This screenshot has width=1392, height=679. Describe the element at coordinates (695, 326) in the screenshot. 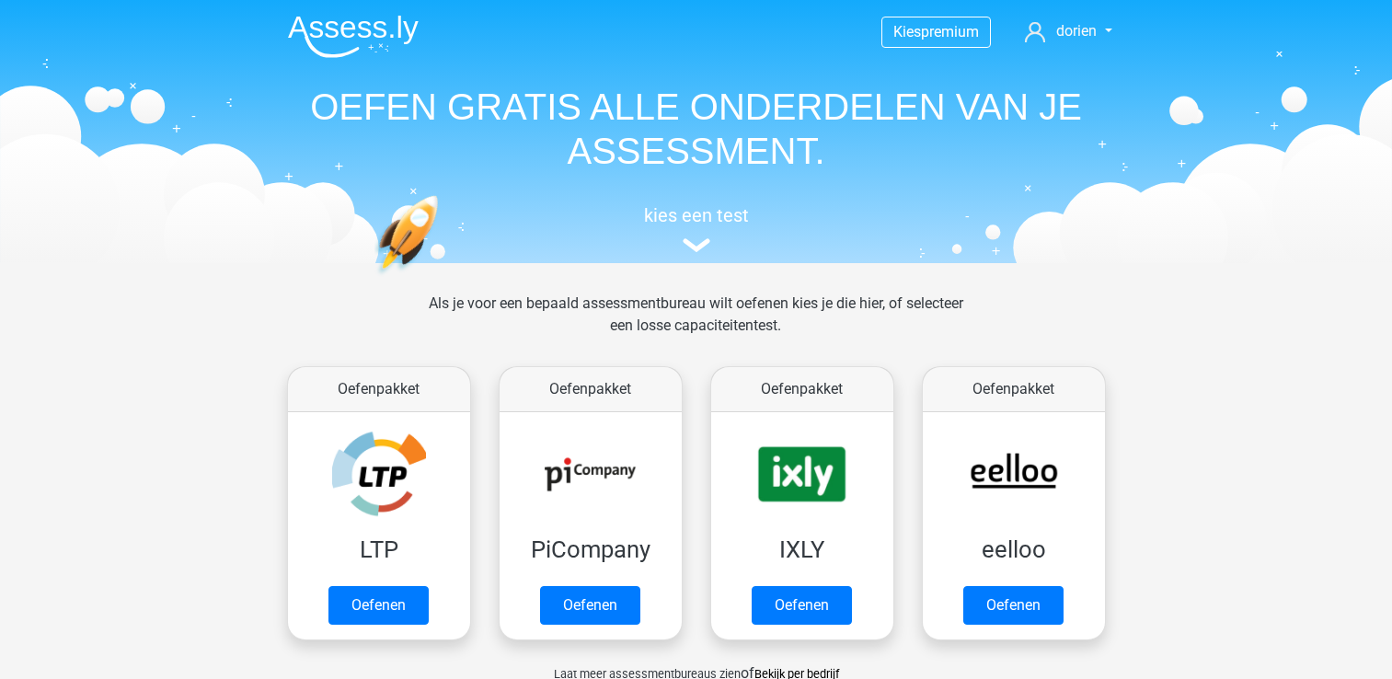

I see `div: Als je voor een bepaald assessmentbureau wilt oefenen kies je die hier, of selecteer een losse ca...` at that location.